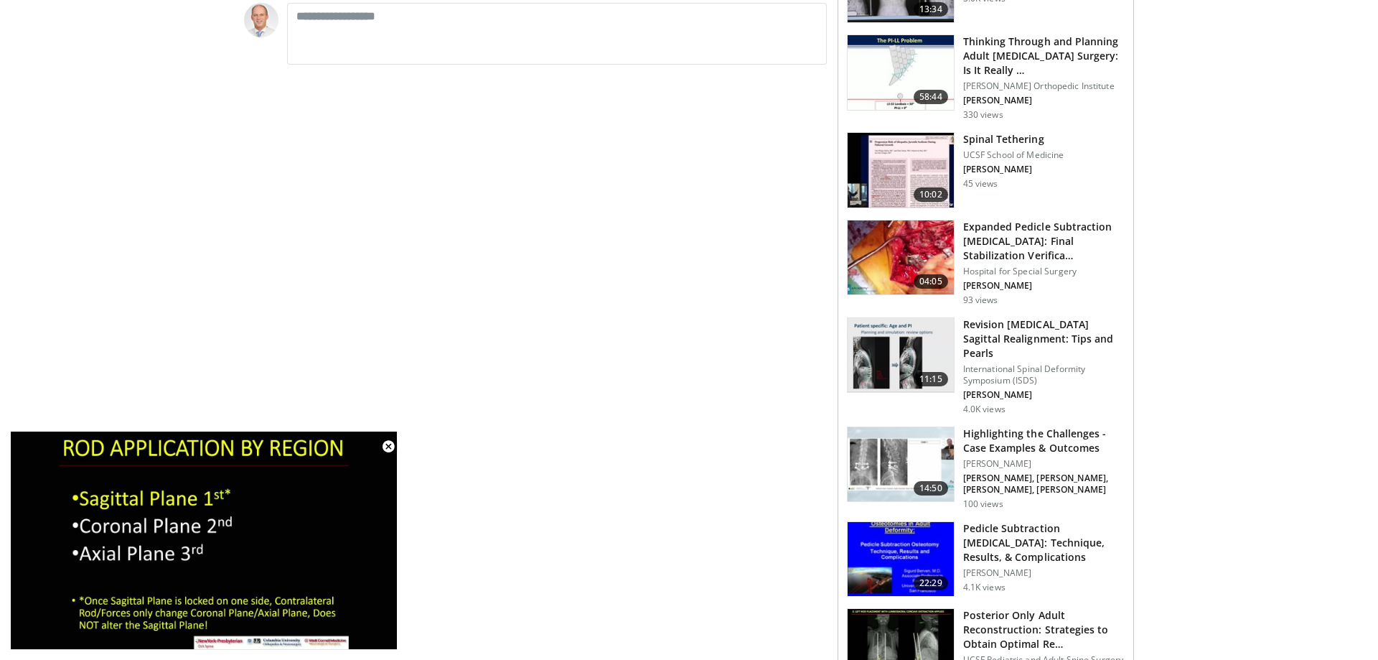  What do you see at coordinates (1044, 375) in the screenshot?
I see `p: International Spinal Deformity Symposium (ISDS)` at bounding box center [1044, 375].